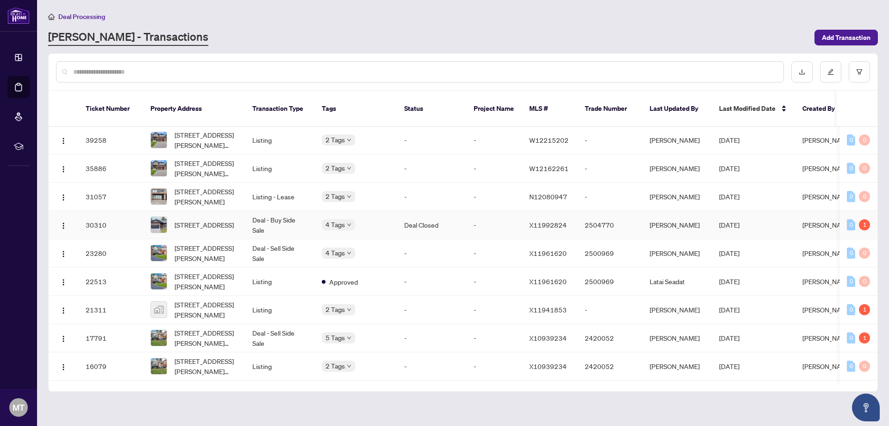 The height and width of the screenshot is (426, 889). I want to click on span: Deal Processing, so click(82, 17).